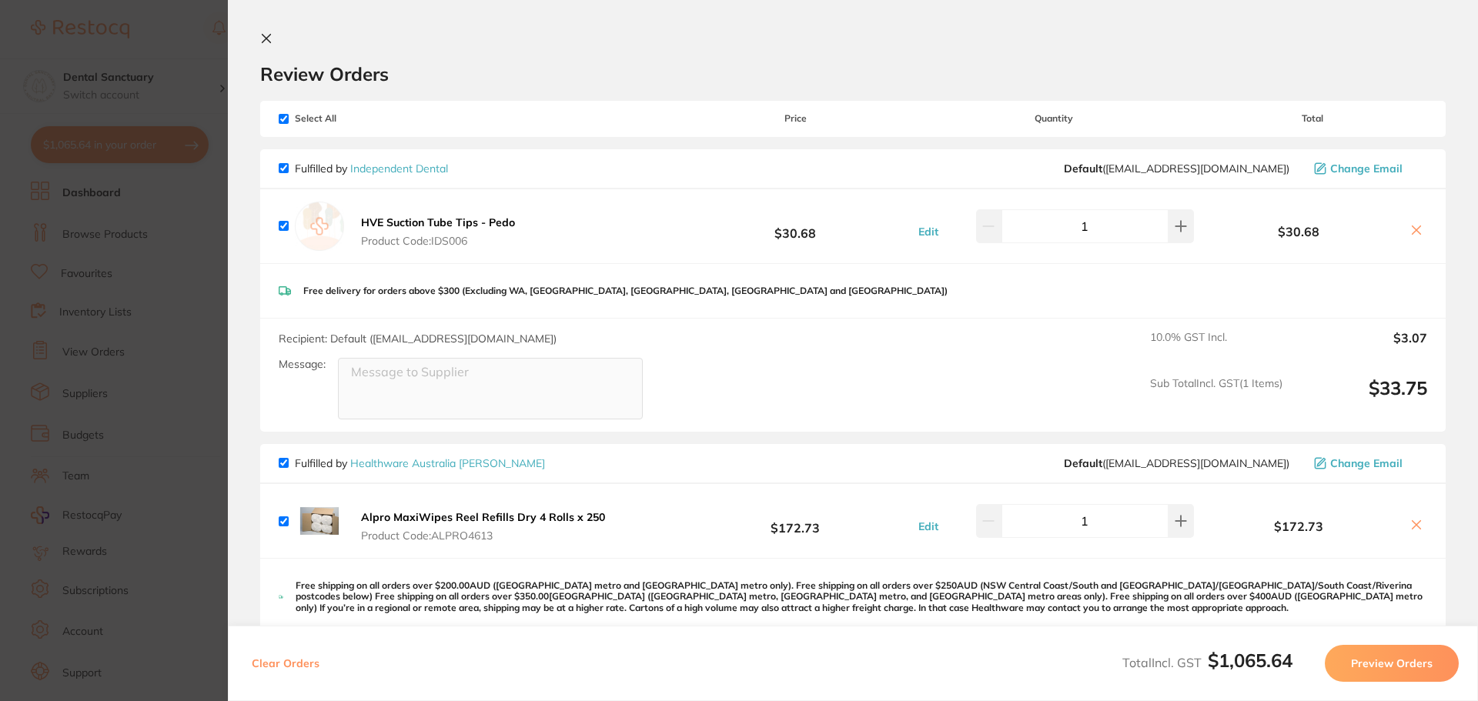  What do you see at coordinates (438, 241) in the screenshot?
I see `span: Product Code: IDS006` at bounding box center [438, 241].